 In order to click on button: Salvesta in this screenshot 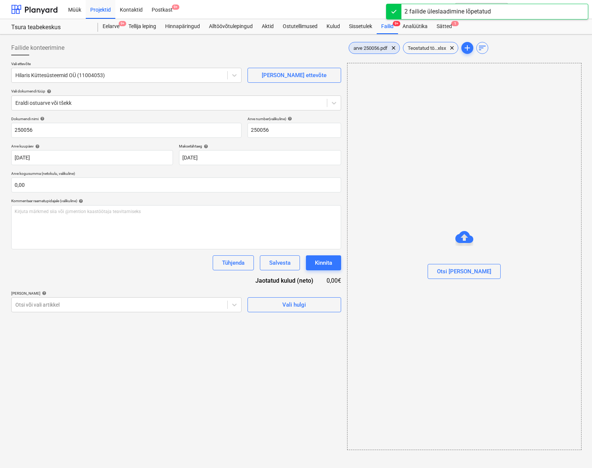, I will do `click(280, 263)`.